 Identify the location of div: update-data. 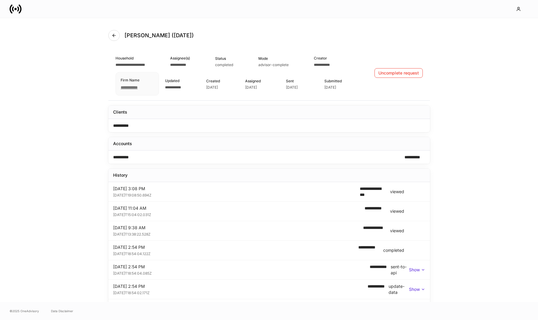
(399, 289).